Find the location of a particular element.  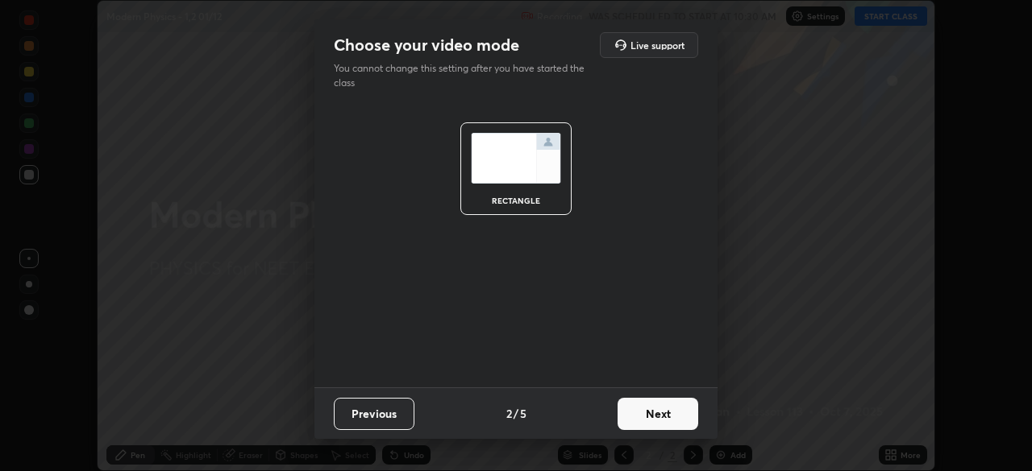

button: Previous is located at coordinates (374, 414).